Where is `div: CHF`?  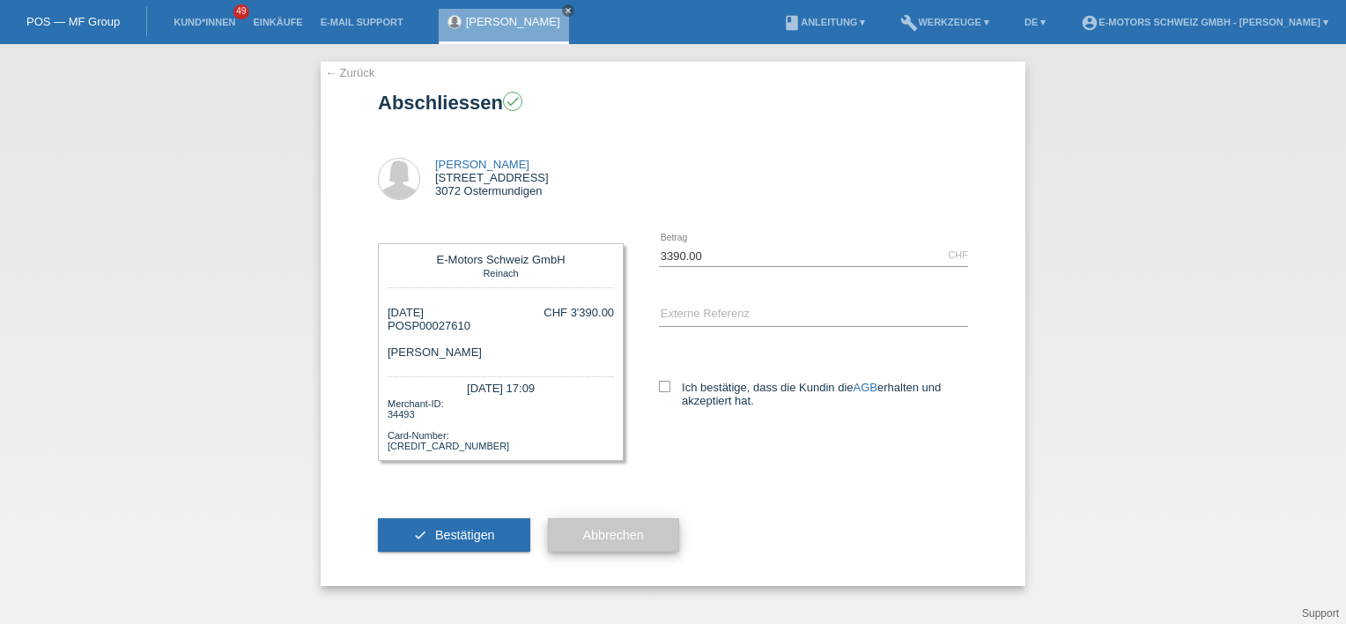 div: CHF is located at coordinates (957, 255).